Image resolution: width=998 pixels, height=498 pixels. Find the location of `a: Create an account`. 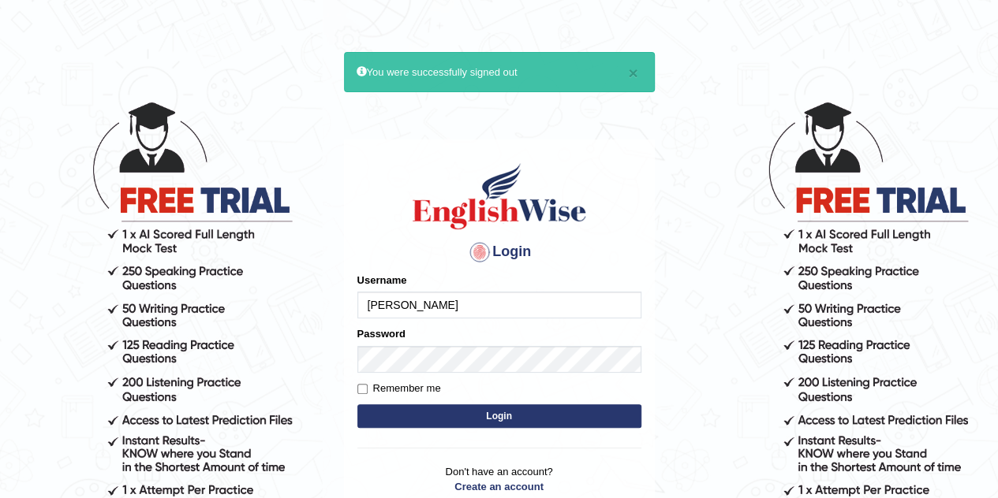

a: Create an account is located at coordinates (499, 487).